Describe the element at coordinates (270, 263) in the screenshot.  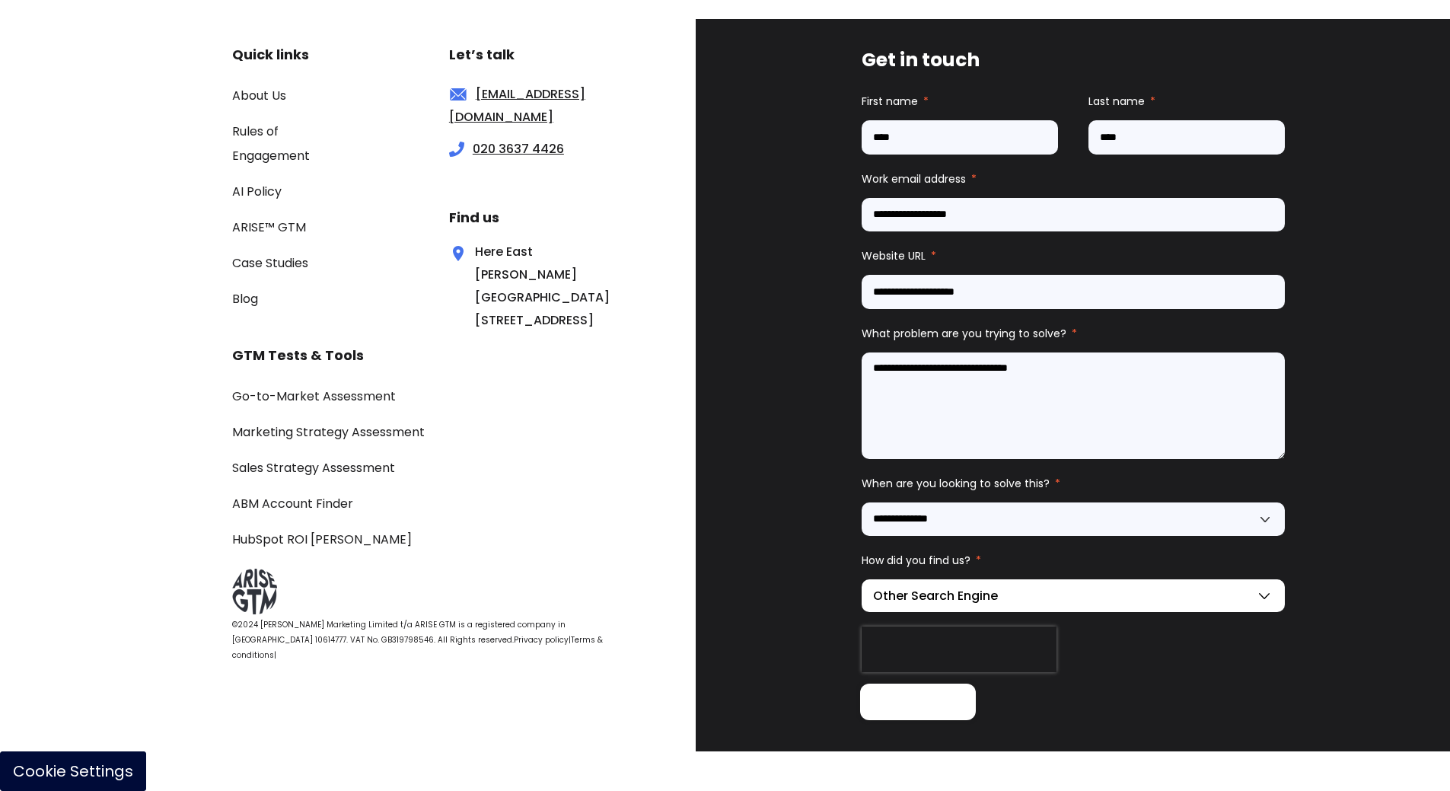
I see `a: Case Studies` at that location.